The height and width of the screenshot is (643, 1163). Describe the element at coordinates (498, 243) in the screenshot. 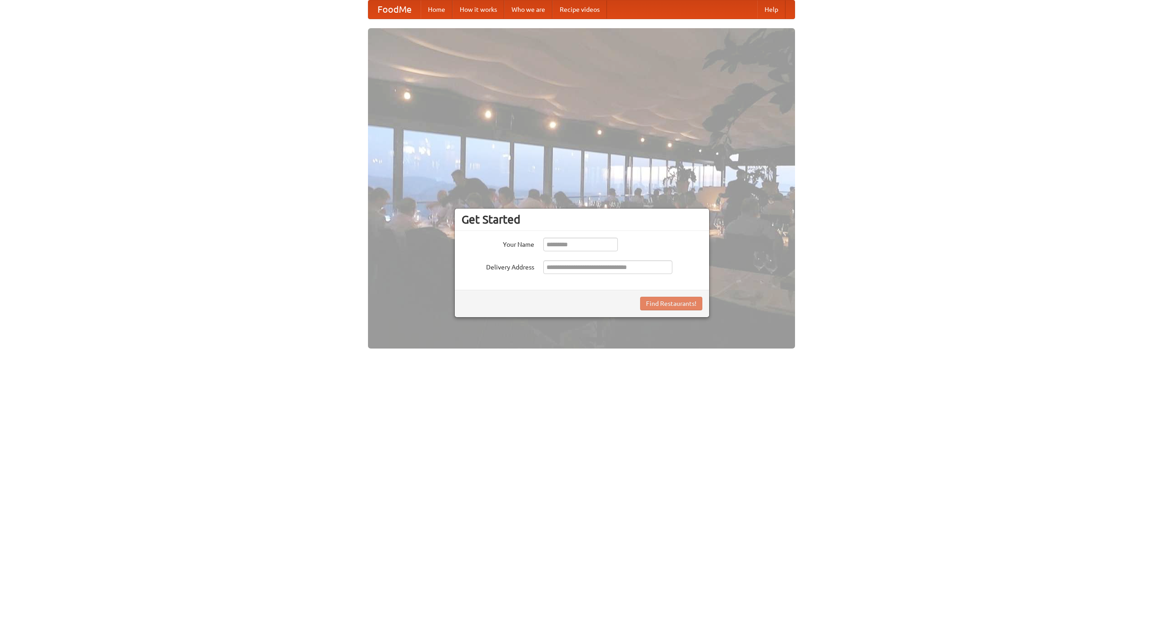

I see `label: Your Name` at that location.